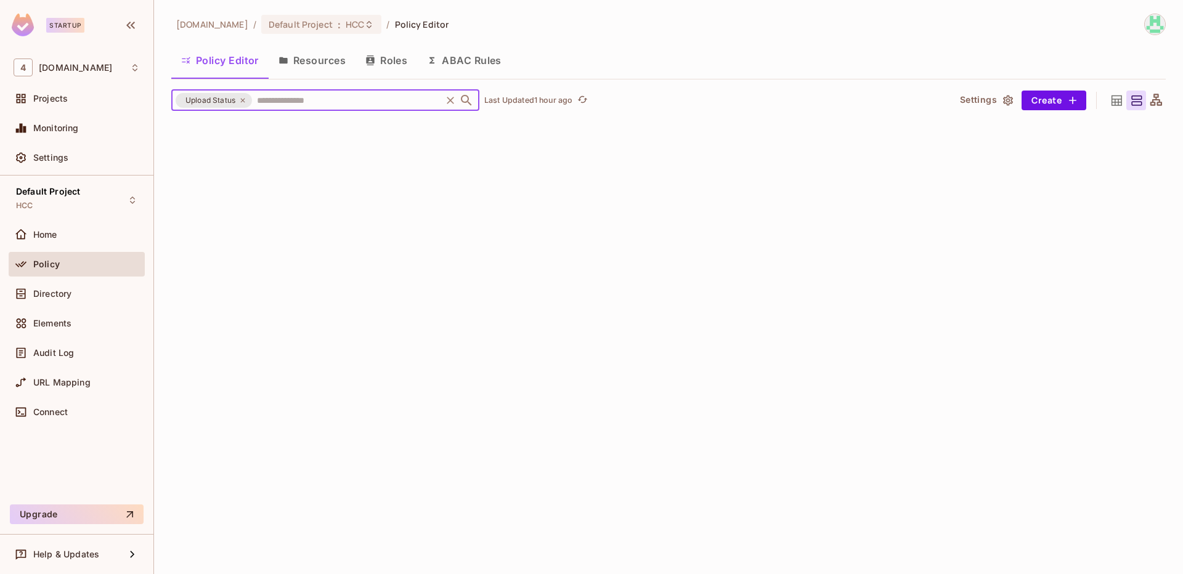  What do you see at coordinates (51, 158) in the screenshot?
I see `span: Settings` at bounding box center [51, 158].